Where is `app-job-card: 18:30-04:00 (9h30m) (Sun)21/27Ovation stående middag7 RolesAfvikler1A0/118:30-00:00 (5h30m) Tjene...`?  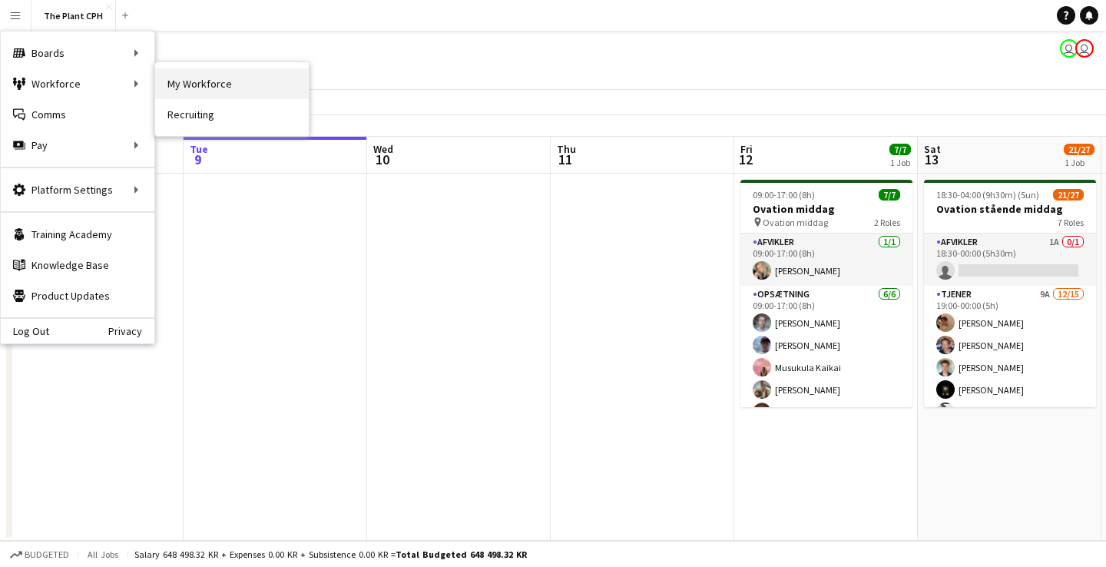
app-job-card: 18:30-04:00 (9h30m) (Sun)21/27Ovation stående middag7 RolesAfvikler1A0/118:30-00:00 (5h30m) Tjene... is located at coordinates (1010, 293).